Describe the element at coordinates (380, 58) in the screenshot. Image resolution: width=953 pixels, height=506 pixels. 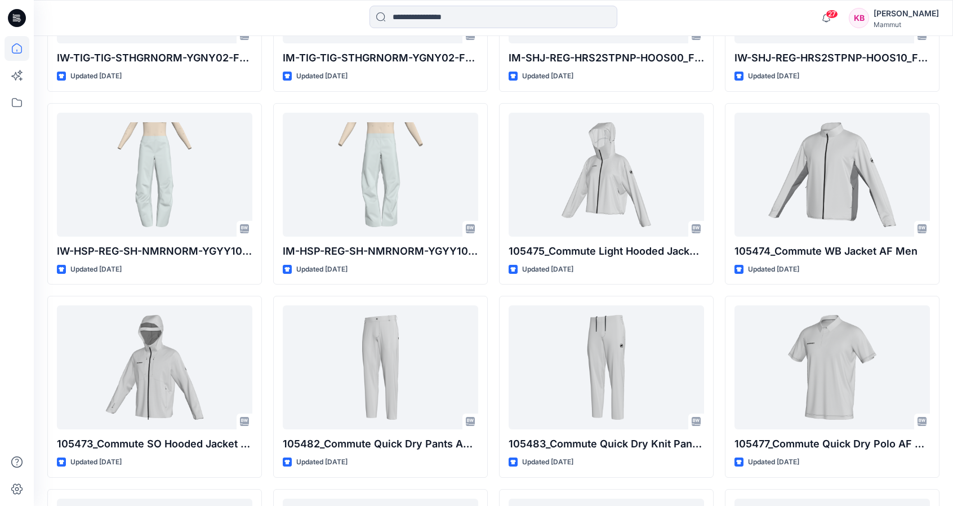
I see `p: IM-TIG-TIG-STHGRNORM-YGNY02-FW20` at that location.